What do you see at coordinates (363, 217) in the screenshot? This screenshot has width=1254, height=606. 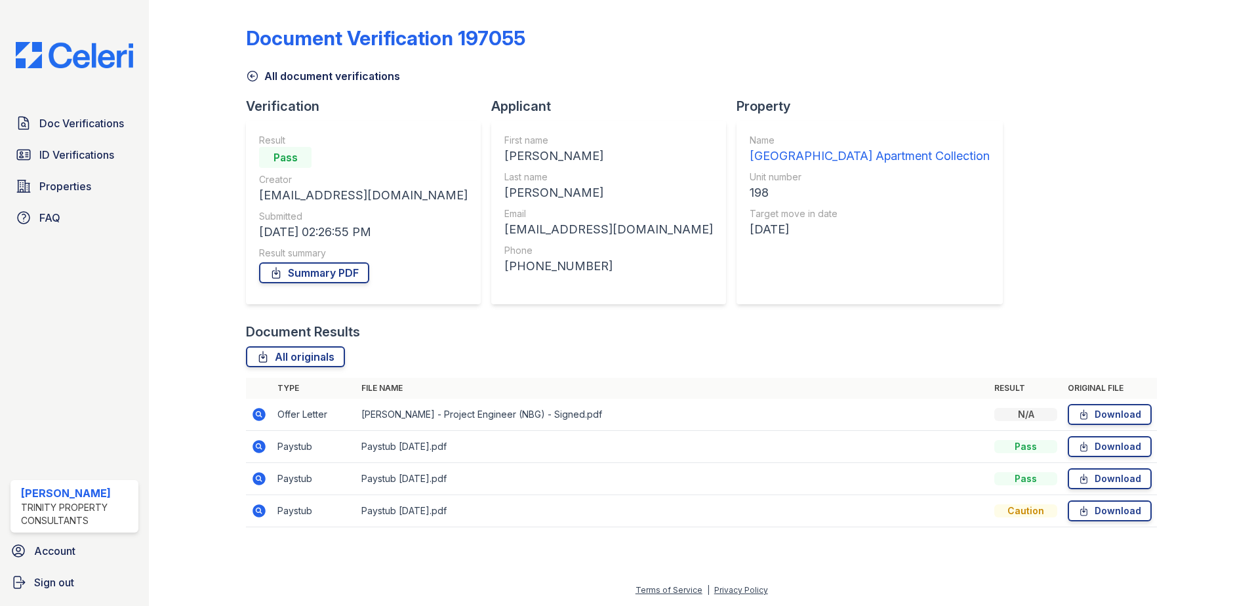 I see `div: Submitted` at bounding box center [363, 217].